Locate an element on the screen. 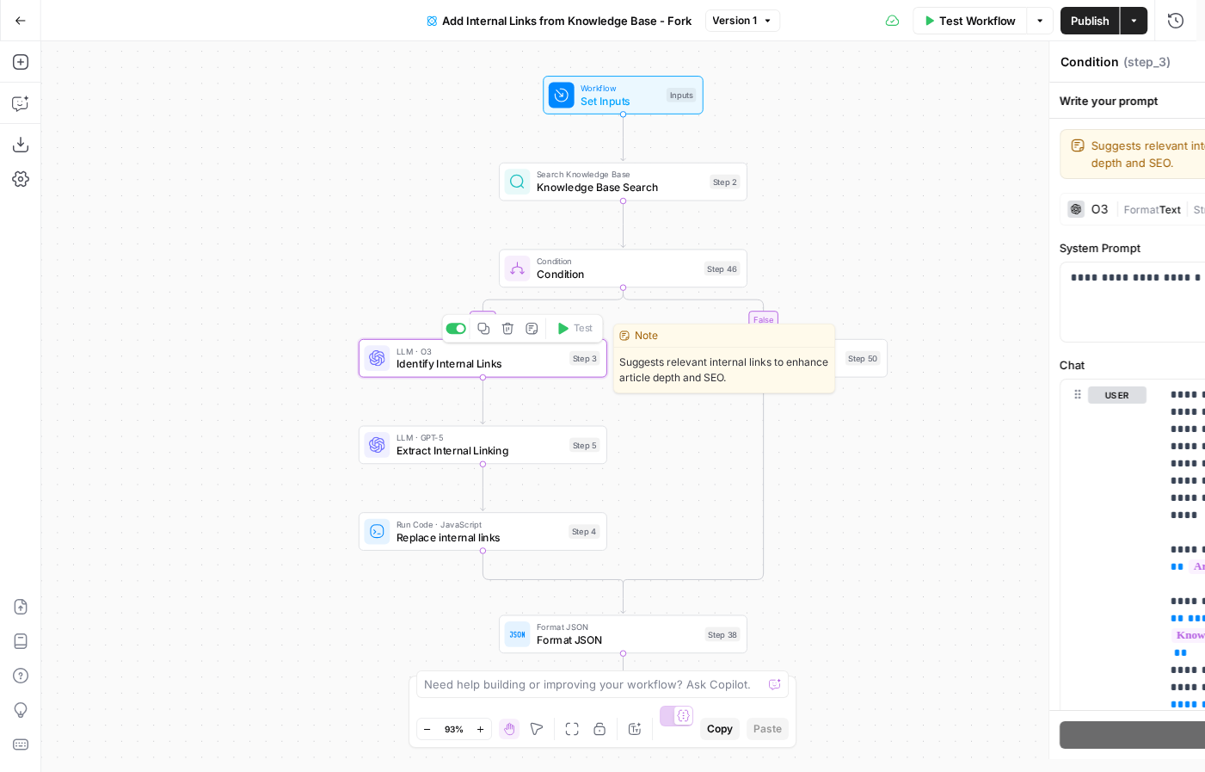 This screenshot has width=1205, height=772. span: Copy is located at coordinates (720, 729).